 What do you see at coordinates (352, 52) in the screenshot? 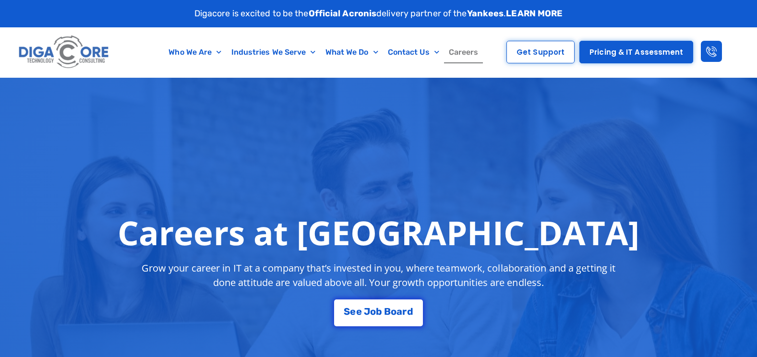
I see `a: What We Do` at bounding box center [352, 52].